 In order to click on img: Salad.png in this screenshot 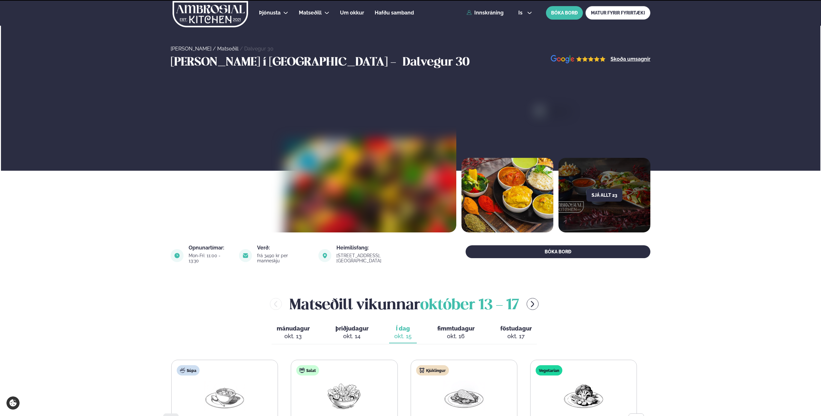, I will do `click(344, 395)`.